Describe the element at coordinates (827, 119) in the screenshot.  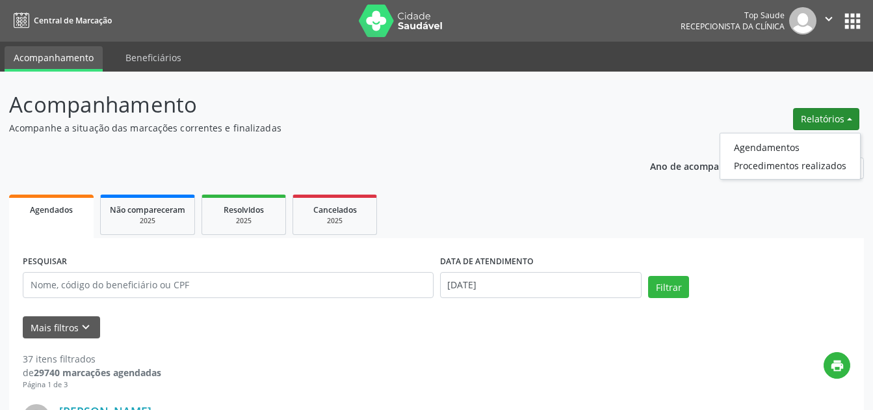
I see `button: Relatórios` at that location.